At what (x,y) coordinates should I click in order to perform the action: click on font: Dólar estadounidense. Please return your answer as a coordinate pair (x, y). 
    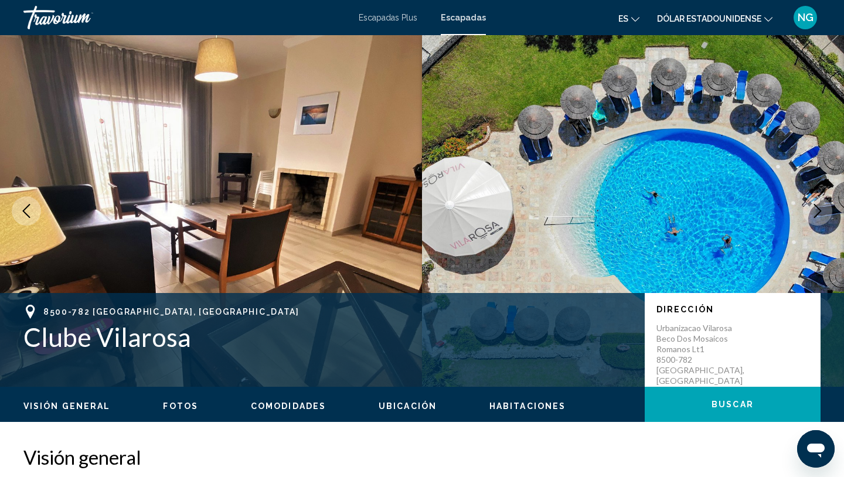
    Looking at the image, I should click on (709, 19).